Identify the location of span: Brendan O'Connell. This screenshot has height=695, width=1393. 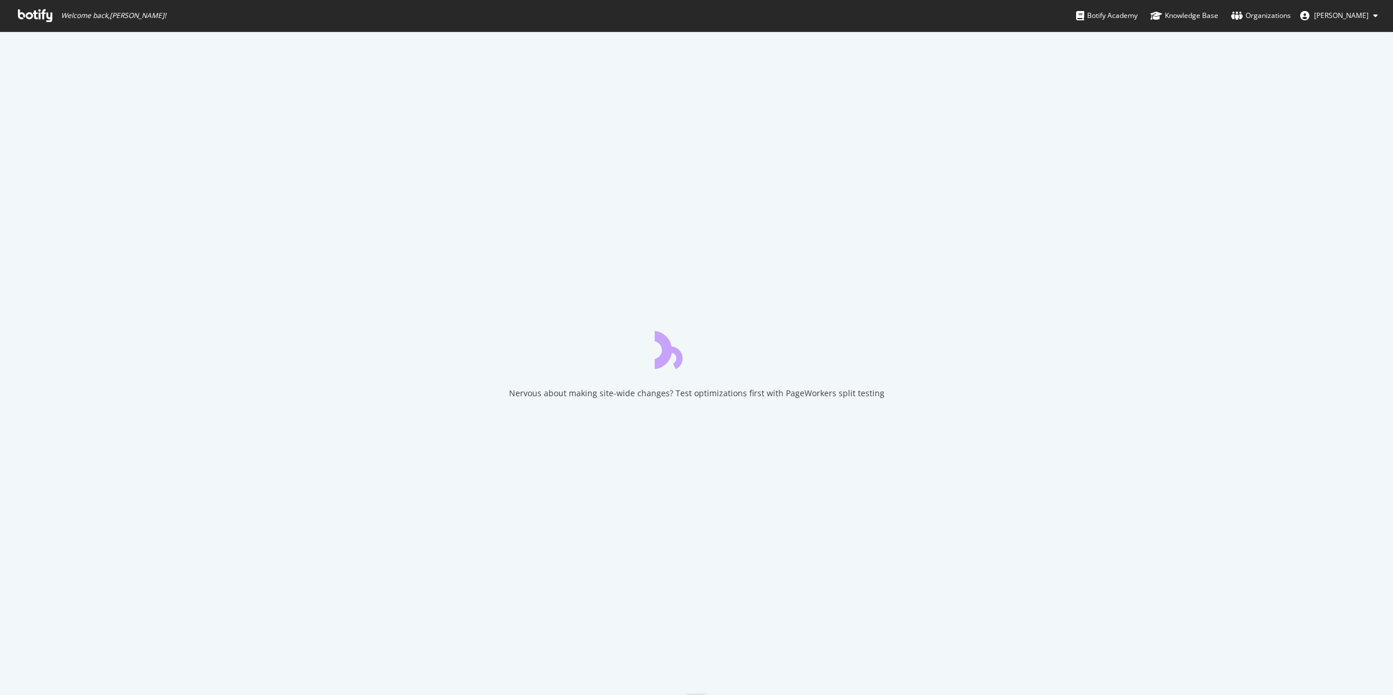
(1342, 15).